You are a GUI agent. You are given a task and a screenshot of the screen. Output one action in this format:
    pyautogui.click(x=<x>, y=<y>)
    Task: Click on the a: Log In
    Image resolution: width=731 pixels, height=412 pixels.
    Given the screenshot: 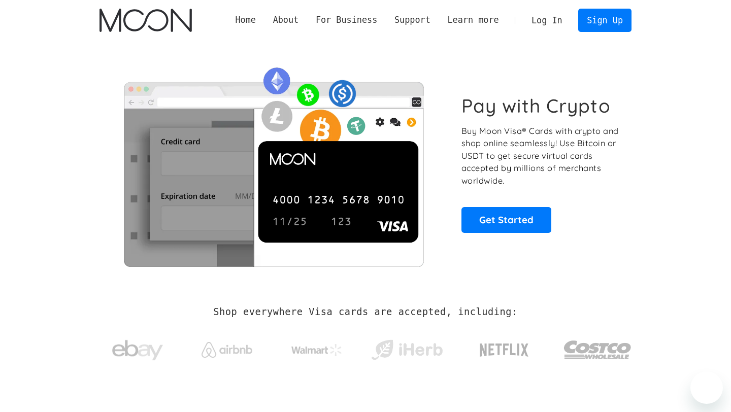 What is the action you would take?
    pyautogui.click(x=546, y=20)
    